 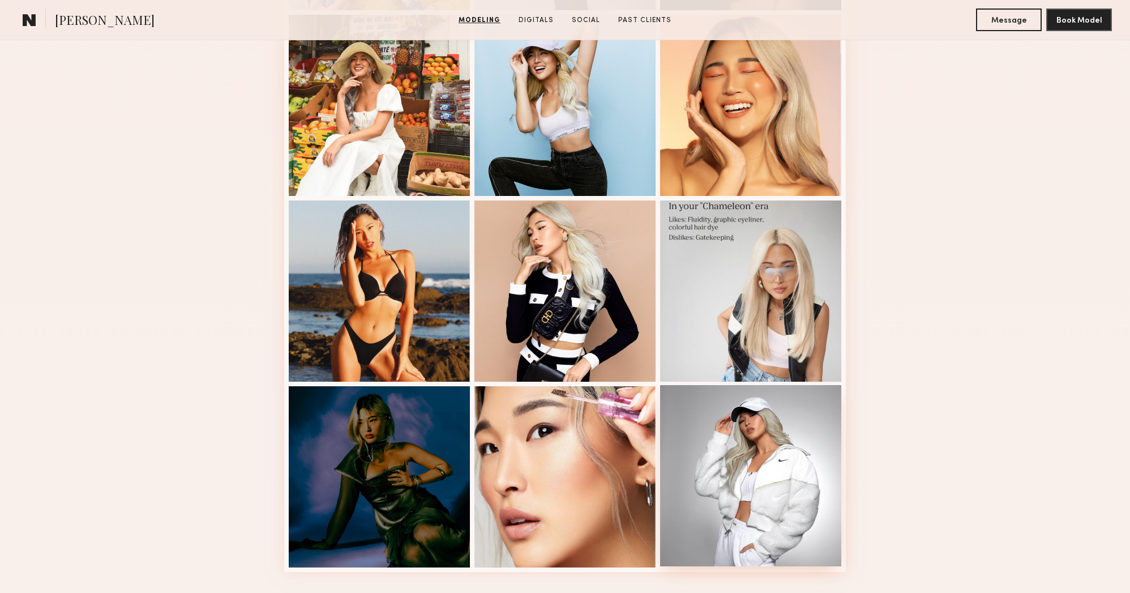 I want to click on a: Social, so click(x=586, y=20).